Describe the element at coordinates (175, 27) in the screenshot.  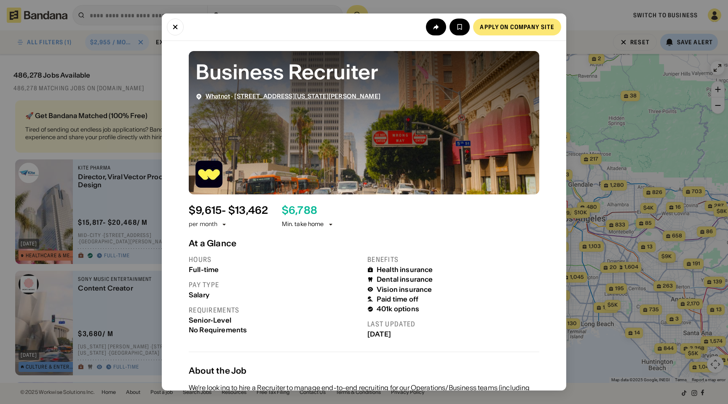
I see `button: Close` at that location.